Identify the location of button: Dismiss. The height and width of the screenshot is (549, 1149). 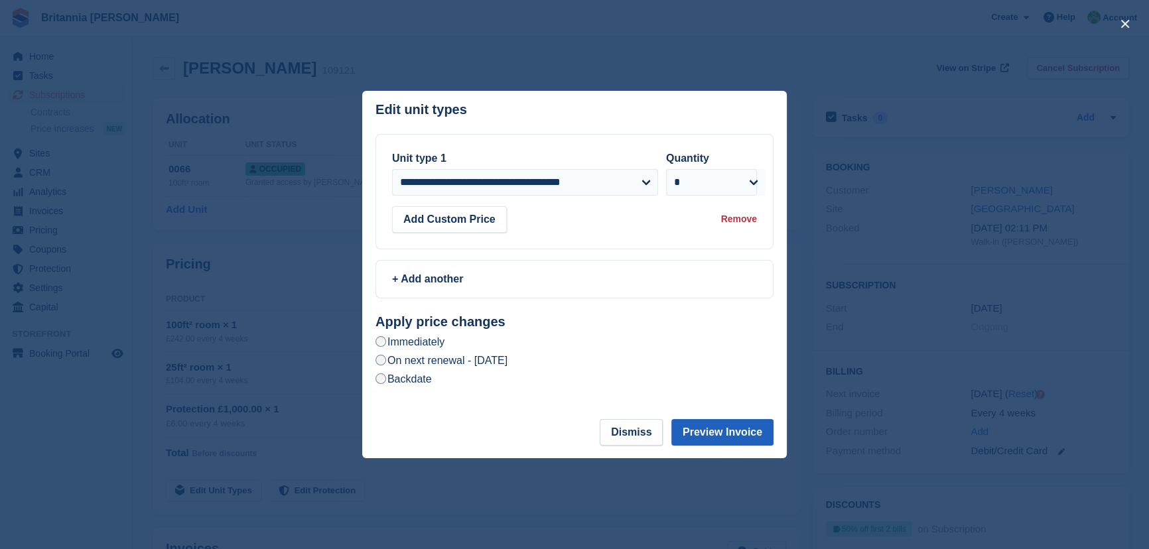
(631, 433).